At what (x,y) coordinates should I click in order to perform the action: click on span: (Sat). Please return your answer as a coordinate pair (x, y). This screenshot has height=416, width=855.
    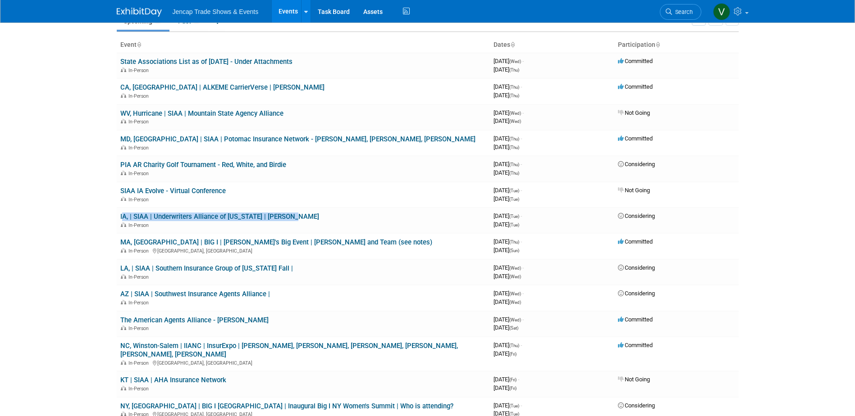
    Looking at the image, I should click on (514, 328).